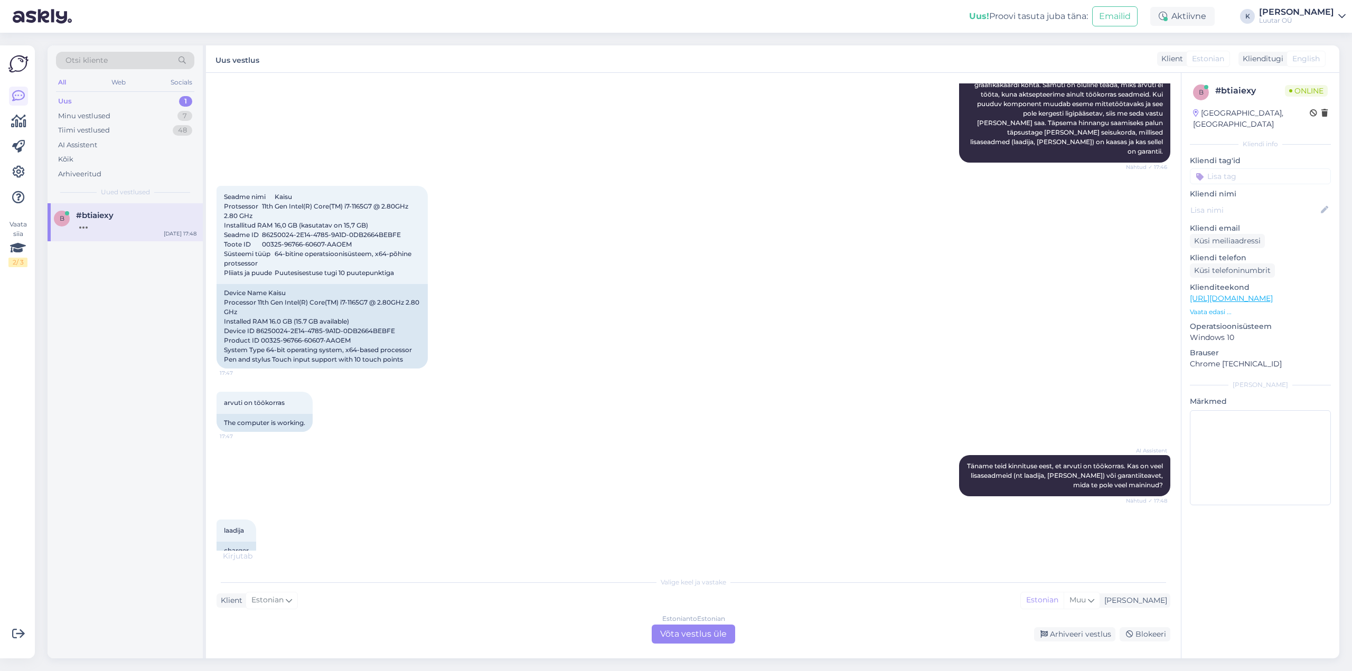  Describe the element at coordinates (181, 82) in the screenshot. I see `div: Socials` at that location.